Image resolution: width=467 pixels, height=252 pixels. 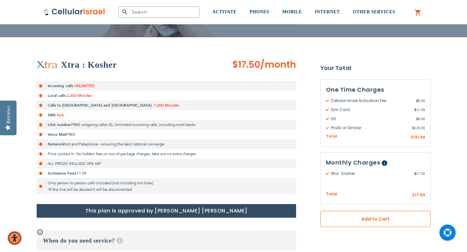 I want to click on input: Search, so click(x=159, y=12).